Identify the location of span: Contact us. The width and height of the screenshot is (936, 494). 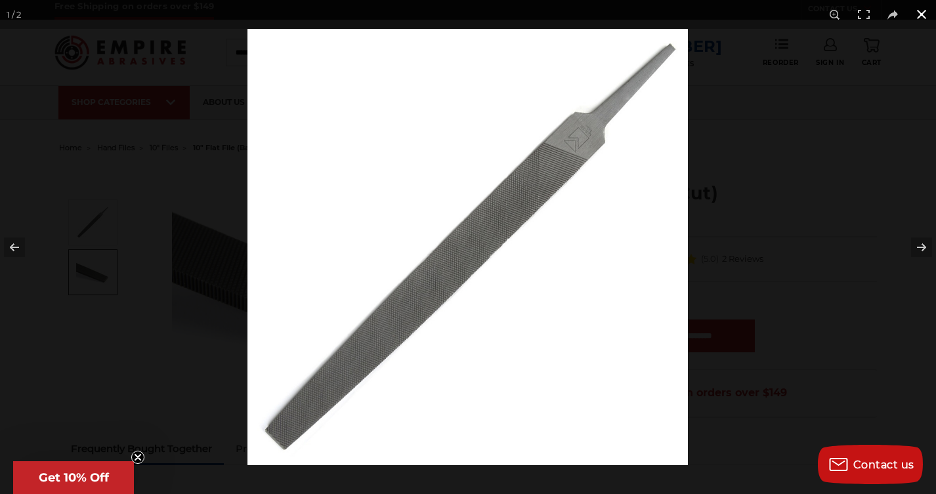
(883, 464).